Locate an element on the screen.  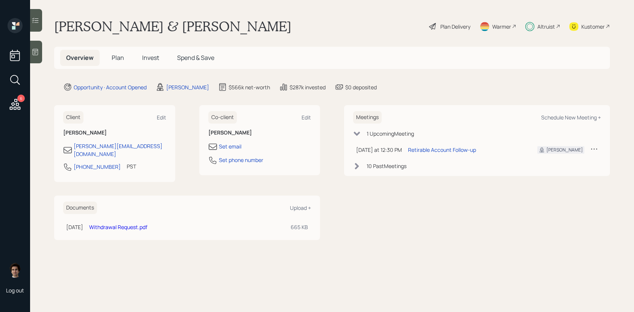
div: $0 deposited is located at coordinates (361, 87).